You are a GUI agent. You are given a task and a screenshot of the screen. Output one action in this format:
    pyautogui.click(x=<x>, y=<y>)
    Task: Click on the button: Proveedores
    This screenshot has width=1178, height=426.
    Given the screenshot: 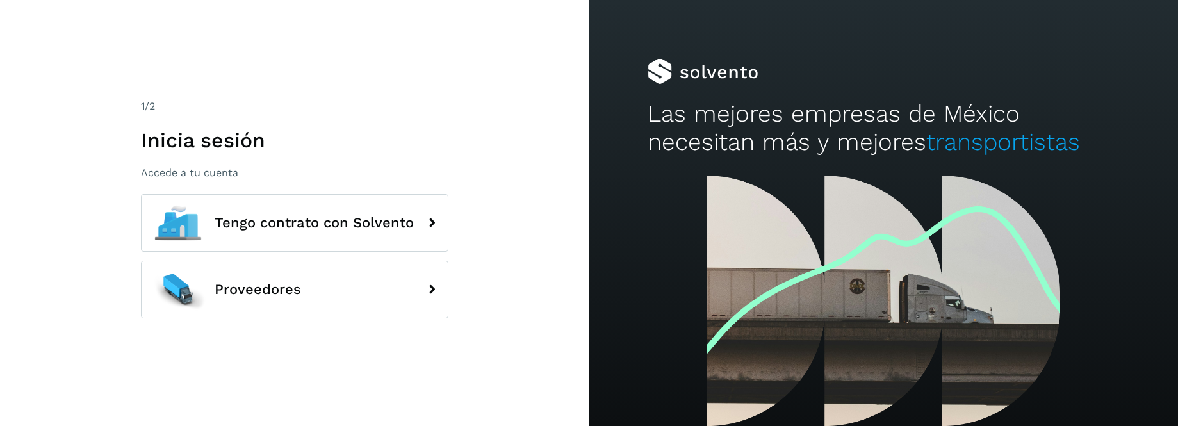 What is the action you would take?
    pyautogui.click(x=295, y=290)
    